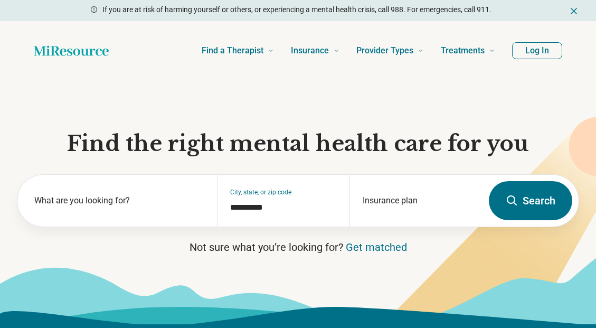 The image size is (596, 328). What do you see at coordinates (537, 51) in the screenshot?
I see `button: Log In` at bounding box center [537, 51].